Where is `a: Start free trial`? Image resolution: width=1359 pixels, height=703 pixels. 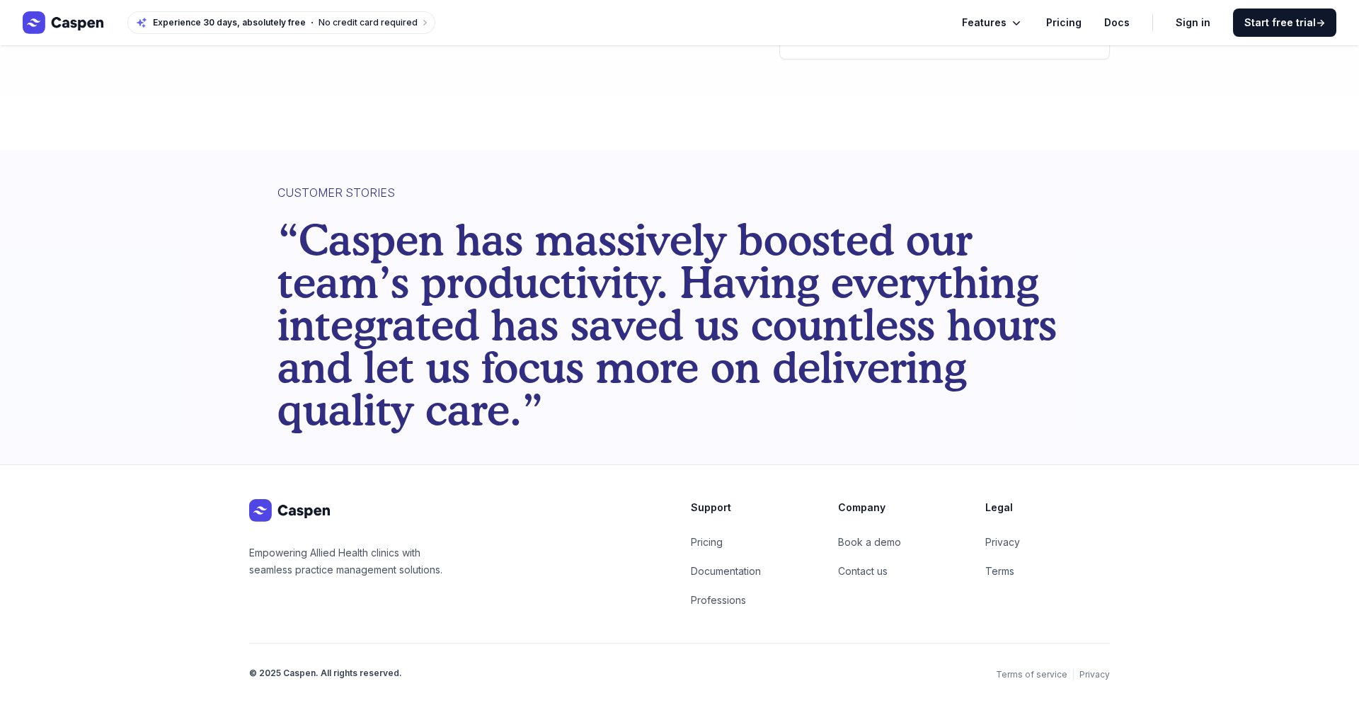 a: Start free trial is located at coordinates (1285, 23).